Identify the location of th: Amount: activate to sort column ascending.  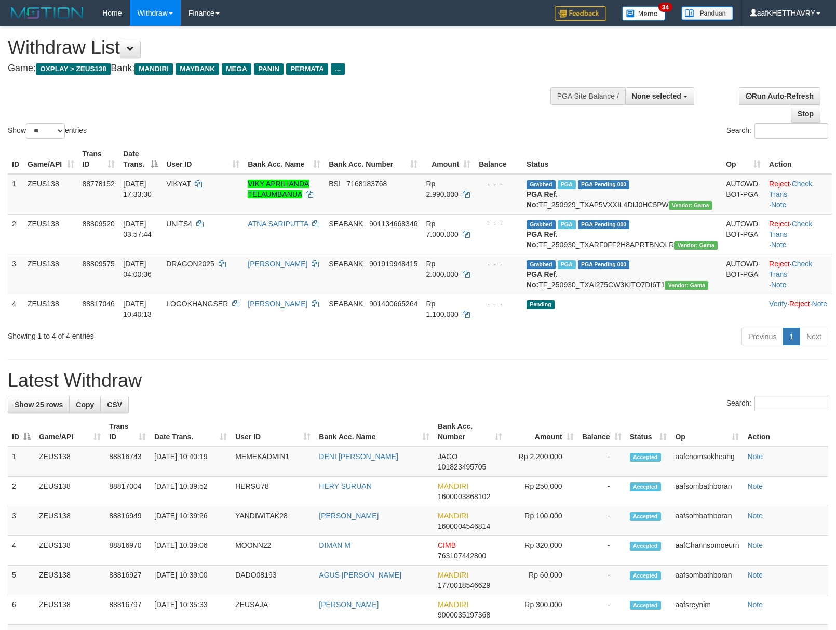
(448, 159).